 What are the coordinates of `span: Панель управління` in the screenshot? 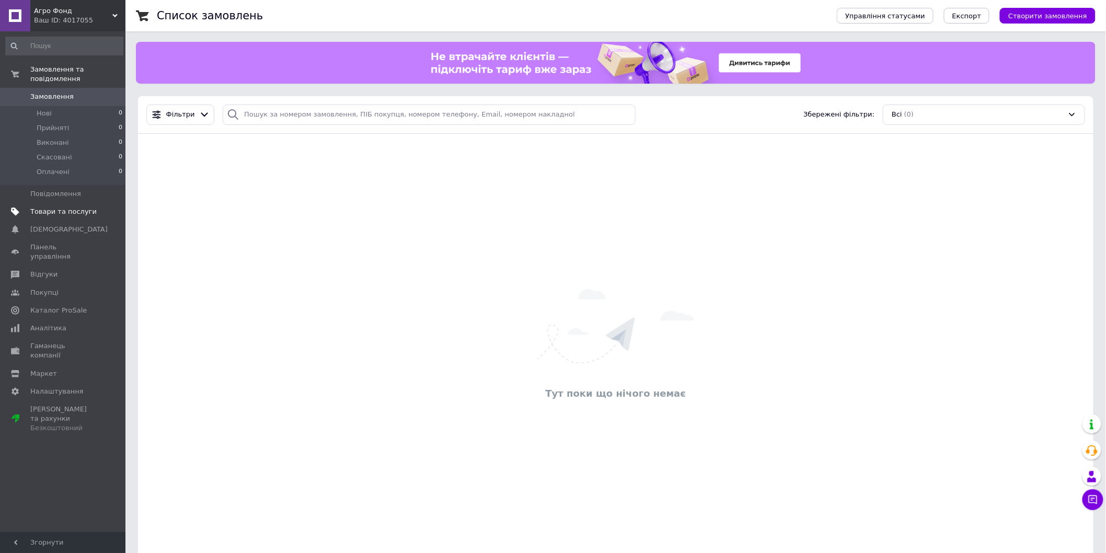 It's located at (63, 252).